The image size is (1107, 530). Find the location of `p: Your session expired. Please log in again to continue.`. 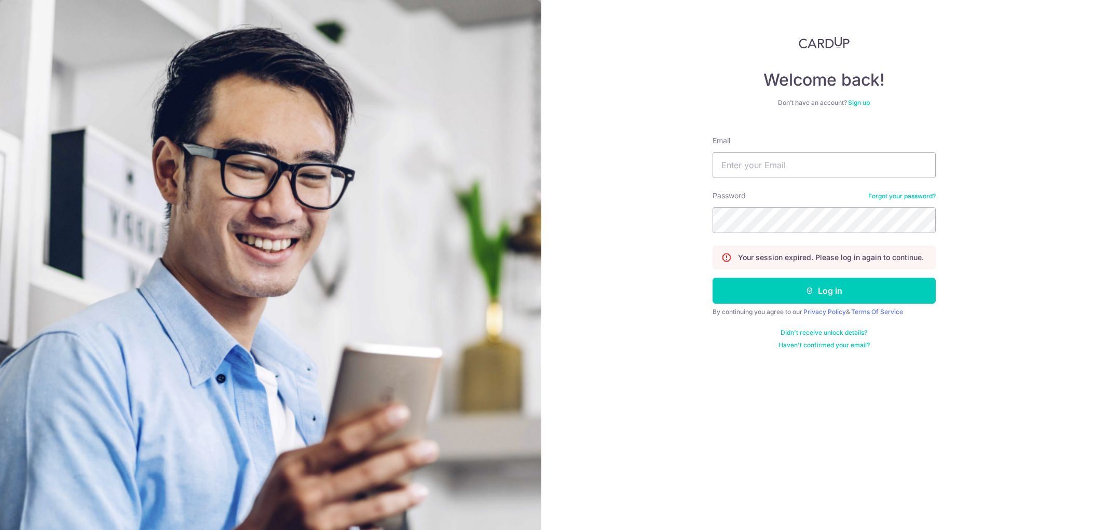

p: Your session expired. Please log in again to continue. is located at coordinates (831, 258).